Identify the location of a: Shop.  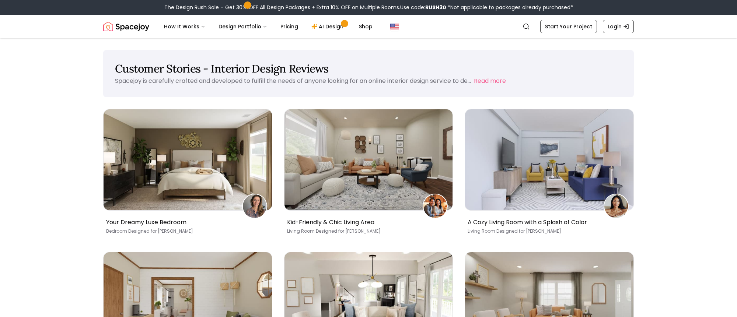
(365, 27).